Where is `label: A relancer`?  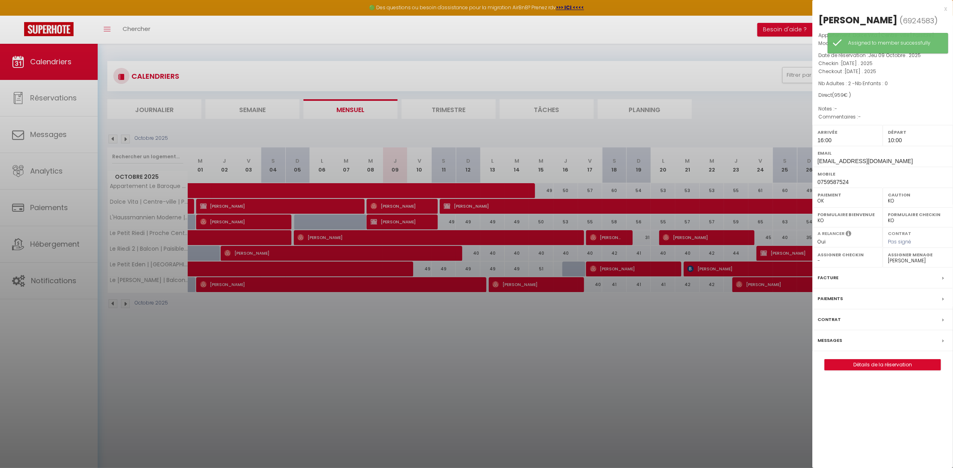 label: A relancer is located at coordinates (831, 234).